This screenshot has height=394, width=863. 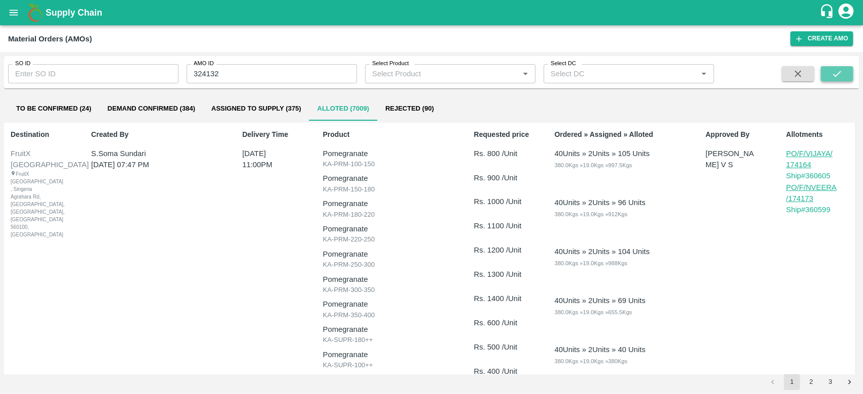 What do you see at coordinates (600, 203) in the screenshot?
I see `div: 40 Units » 2 Units » 96 Units` at bounding box center [600, 203].